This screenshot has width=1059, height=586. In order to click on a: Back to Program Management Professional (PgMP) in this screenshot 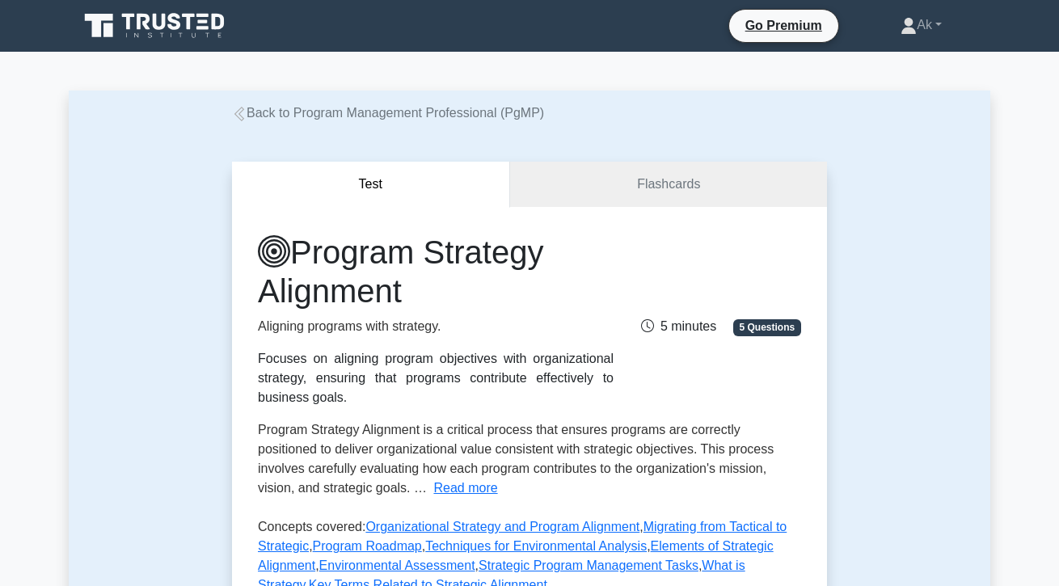, I will do `click(388, 112)`.